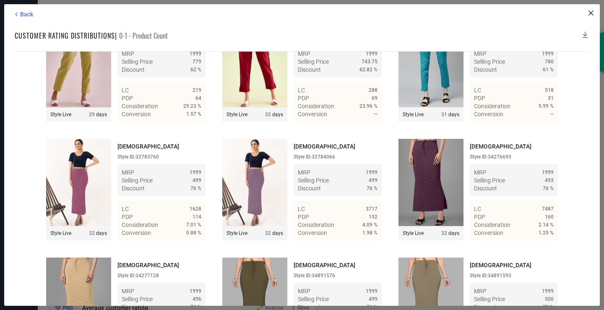 The height and width of the screenshot is (310, 604). Describe the element at coordinates (197, 90) in the screenshot. I see `span: 219` at that location.